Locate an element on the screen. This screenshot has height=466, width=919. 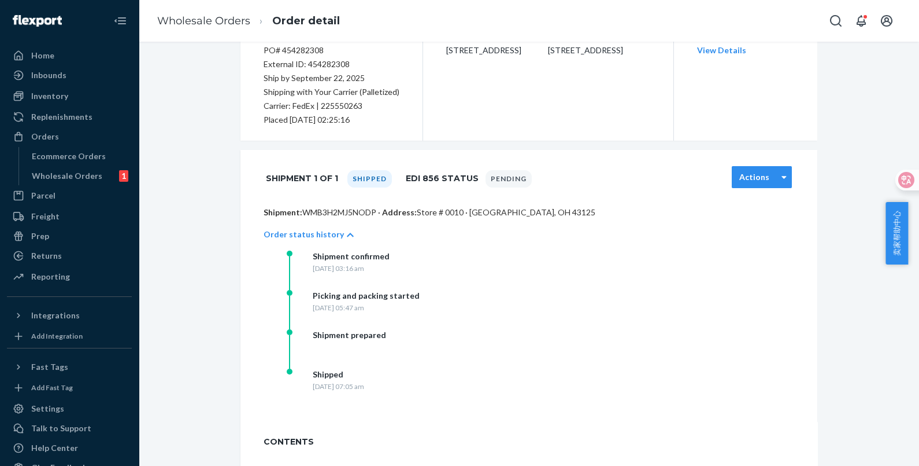
button: Close Navigation is located at coordinates (120, 21).